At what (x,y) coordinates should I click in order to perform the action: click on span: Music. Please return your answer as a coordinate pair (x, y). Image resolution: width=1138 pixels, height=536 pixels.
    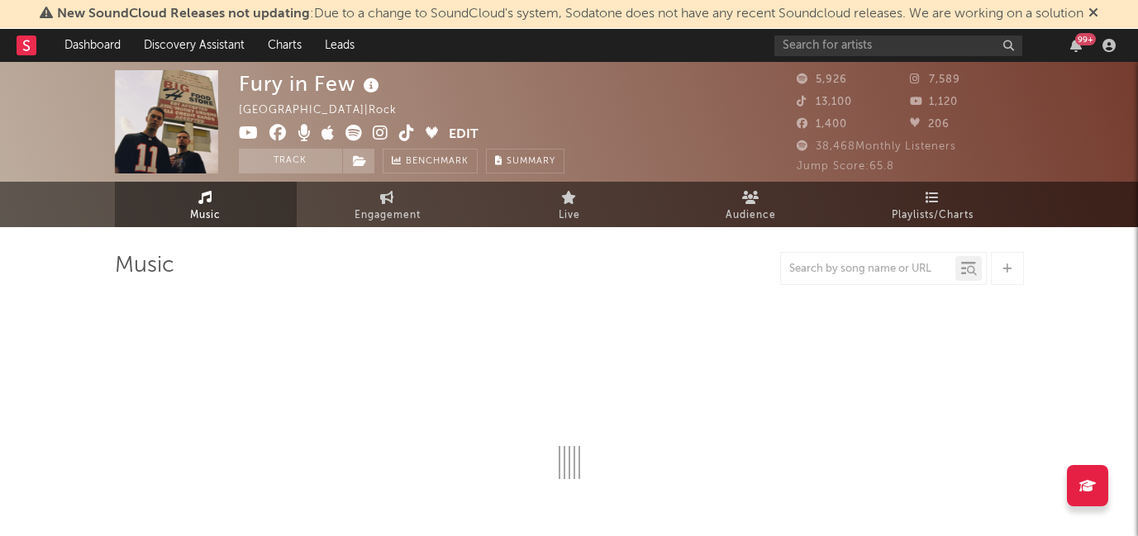
    Looking at the image, I should click on (205, 216).